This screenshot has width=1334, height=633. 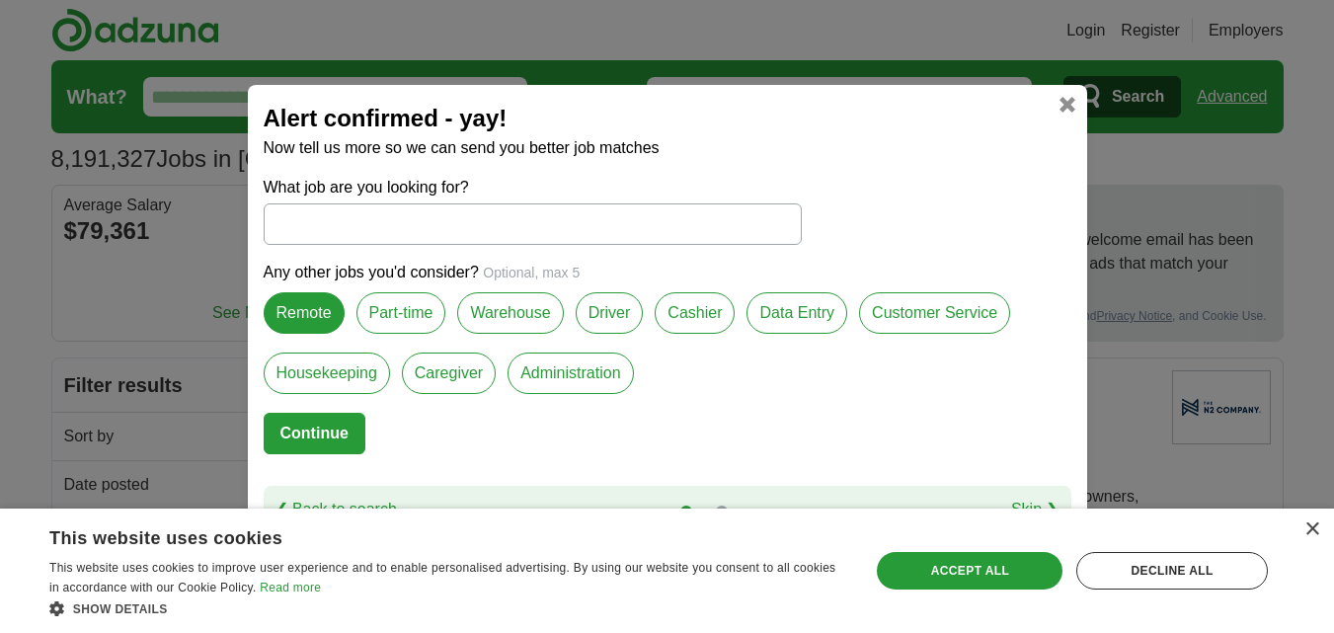 What do you see at coordinates (509, 313) in the screenshot?
I see `label: Warehouse` at bounding box center [509, 313].